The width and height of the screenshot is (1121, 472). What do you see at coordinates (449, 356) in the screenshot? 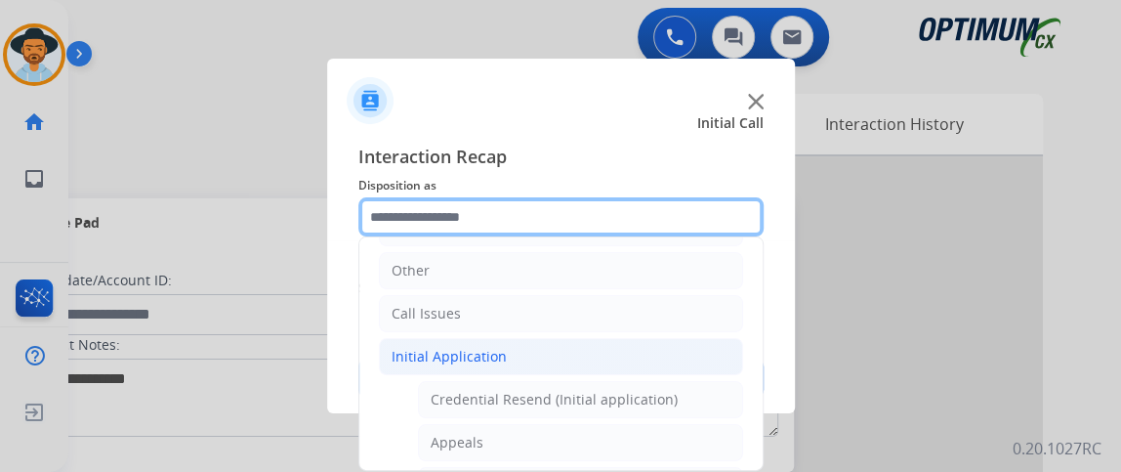
I see `div: Initial Application` at bounding box center [449, 356].